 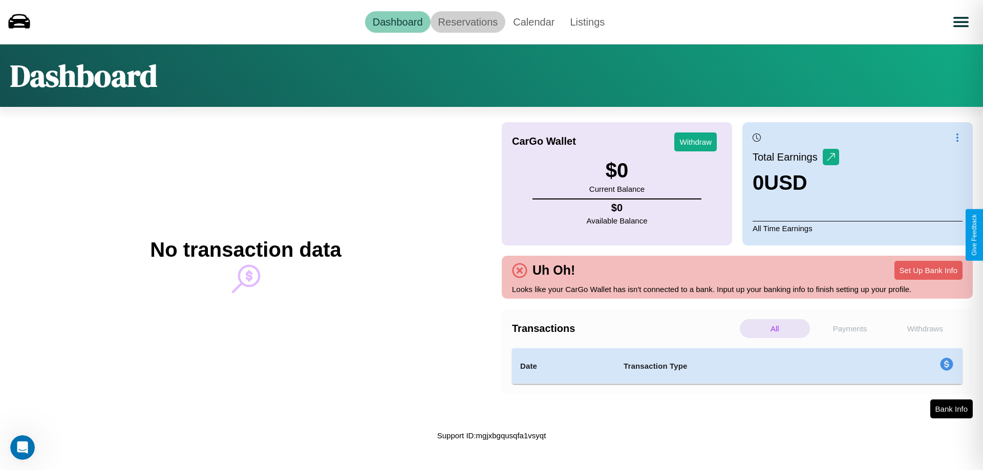 I want to click on p: Current Balance, so click(x=617, y=189).